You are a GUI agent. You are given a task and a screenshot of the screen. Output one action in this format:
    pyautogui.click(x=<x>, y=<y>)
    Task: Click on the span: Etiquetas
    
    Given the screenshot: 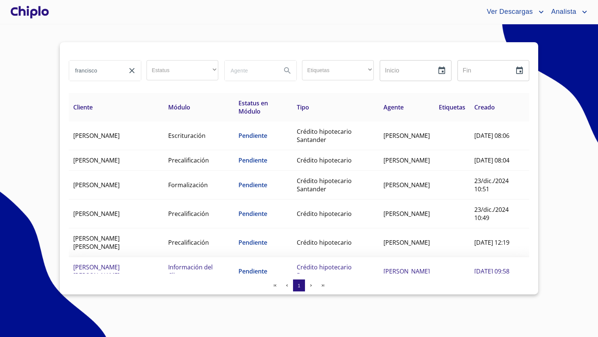 What is the action you would take?
    pyautogui.click(x=452, y=107)
    